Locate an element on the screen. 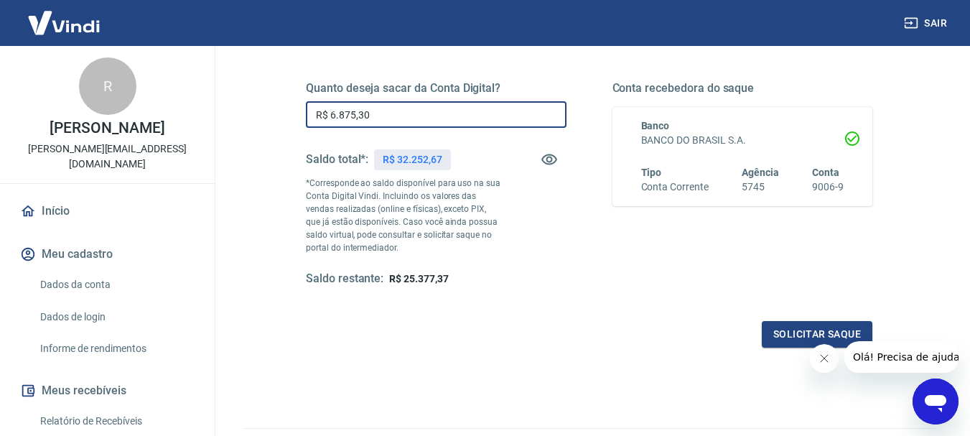 Image resolution: width=970 pixels, height=436 pixels. h5: Saldo total*: is located at coordinates (337, 159).